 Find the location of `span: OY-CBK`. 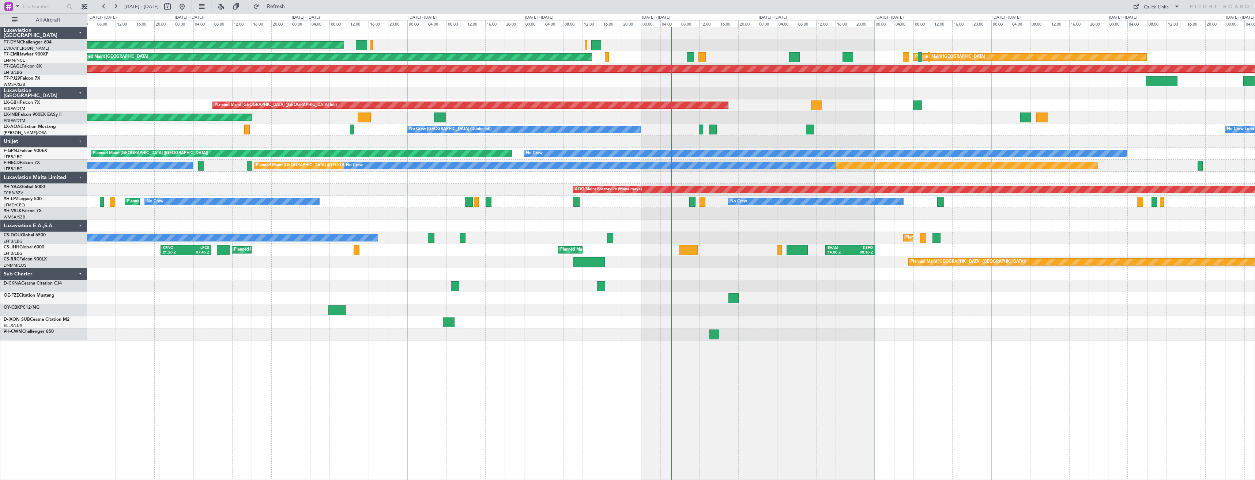

span: OY-CBK is located at coordinates (12, 308).